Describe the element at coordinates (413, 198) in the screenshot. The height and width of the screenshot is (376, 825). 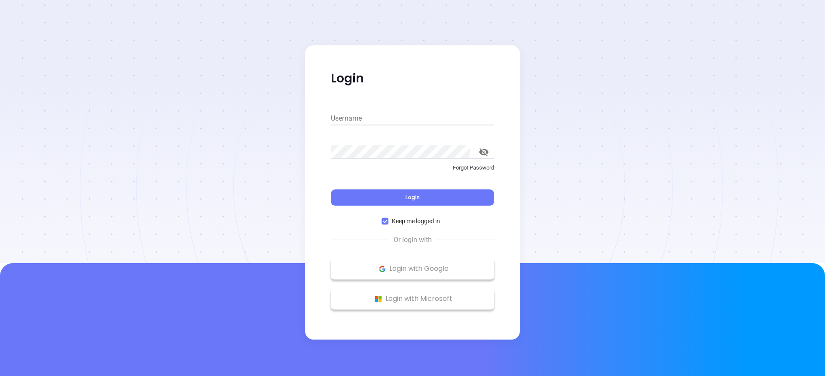
I see `button: Login` at that location.